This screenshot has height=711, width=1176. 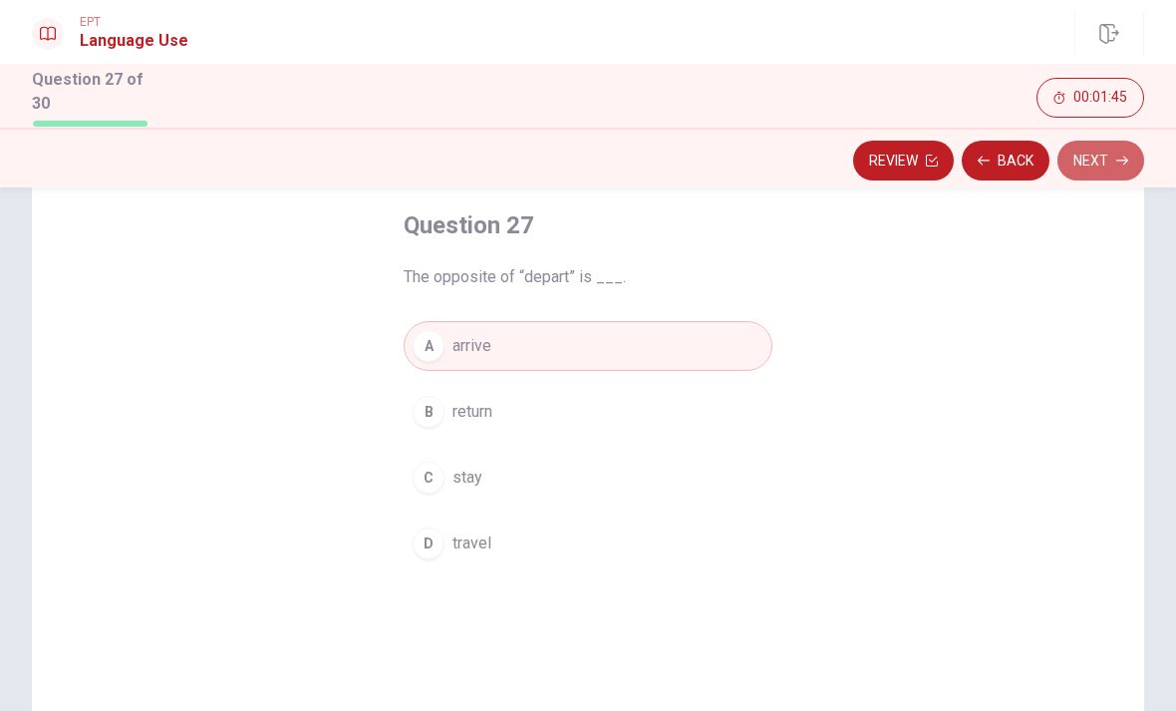 I want to click on button: Back, so click(x=1006, y=160).